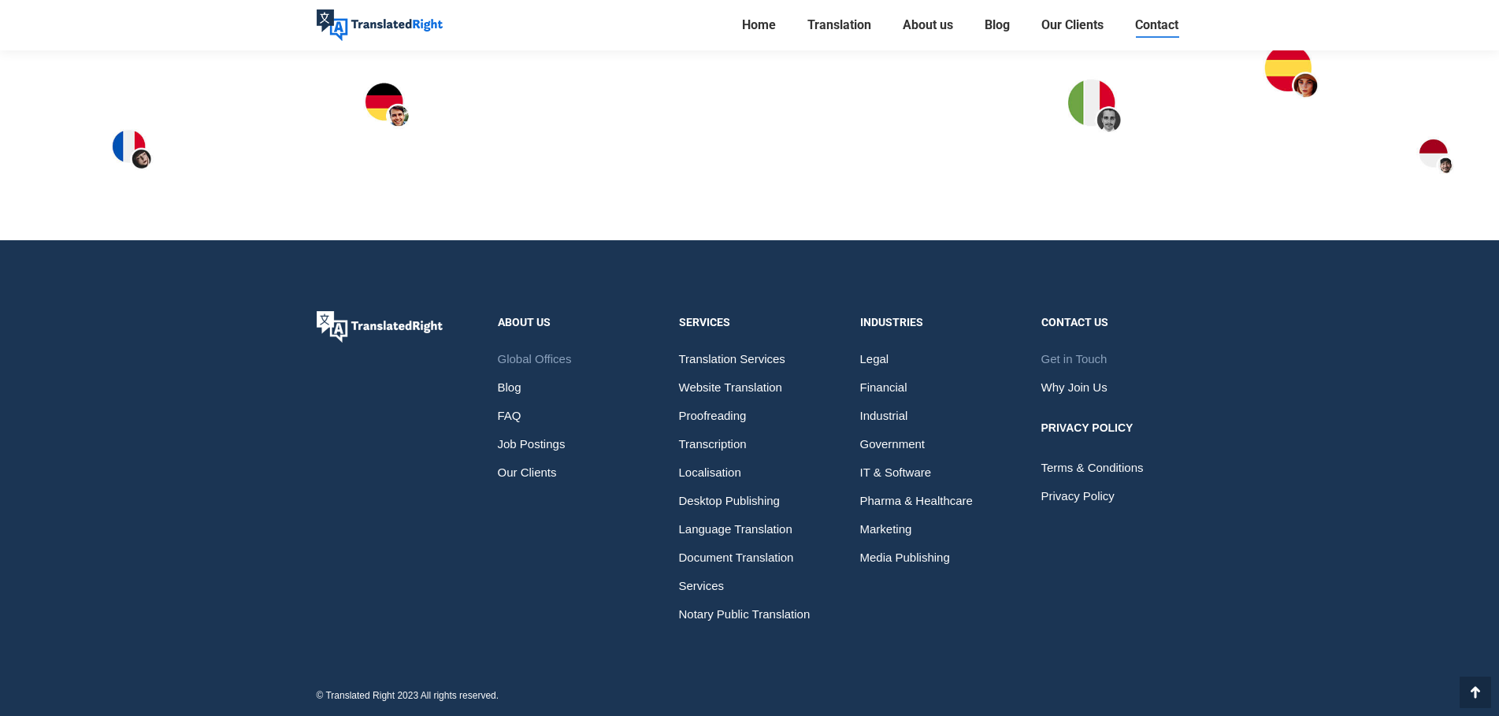 The image size is (1499, 716). I want to click on a: Media Publishing, so click(931, 558).